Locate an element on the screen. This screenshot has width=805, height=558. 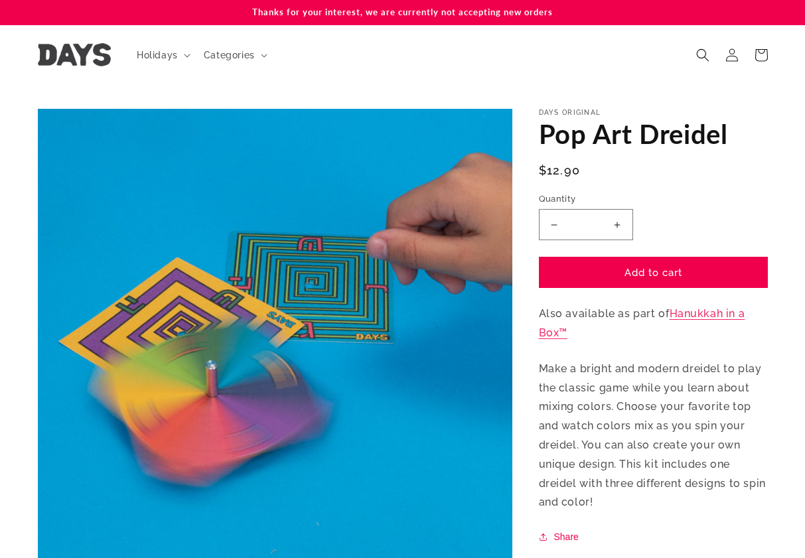
h1: Pop Art Dreidel is located at coordinates (653, 134).